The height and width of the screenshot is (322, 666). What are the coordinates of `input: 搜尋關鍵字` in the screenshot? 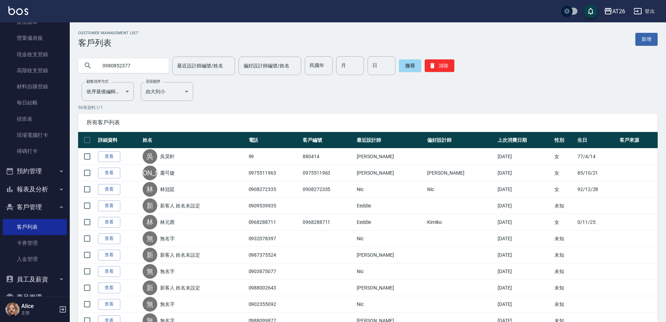 It's located at (130, 66).